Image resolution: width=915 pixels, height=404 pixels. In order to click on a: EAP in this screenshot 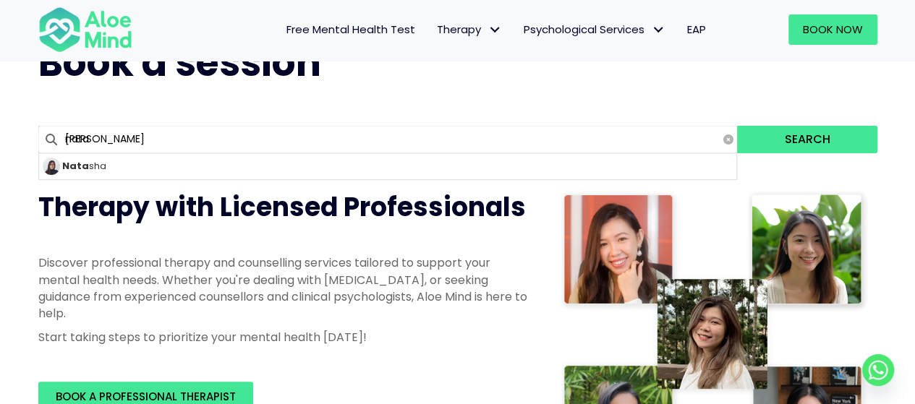, I will do `click(697, 30)`.